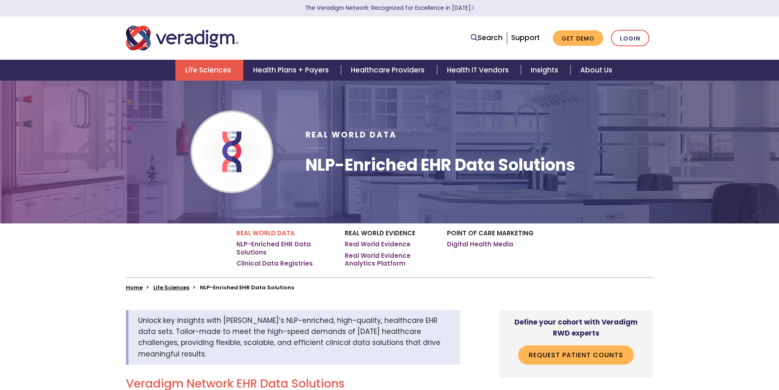 The height and width of the screenshot is (390, 779). What do you see at coordinates (440, 165) in the screenshot?
I see `h1: NLP-Enriched EHR Data Solutions` at bounding box center [440, 165].